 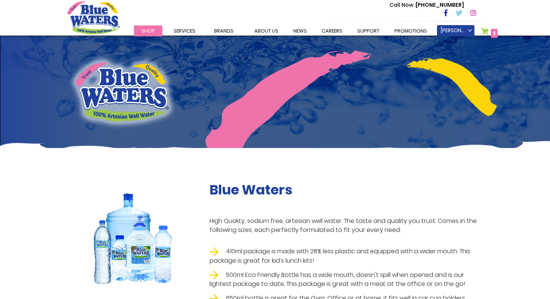 What do you see at coordinates (148, 31) in the screenshot?
I see `span: Shop` at bounding box center [148, 31].